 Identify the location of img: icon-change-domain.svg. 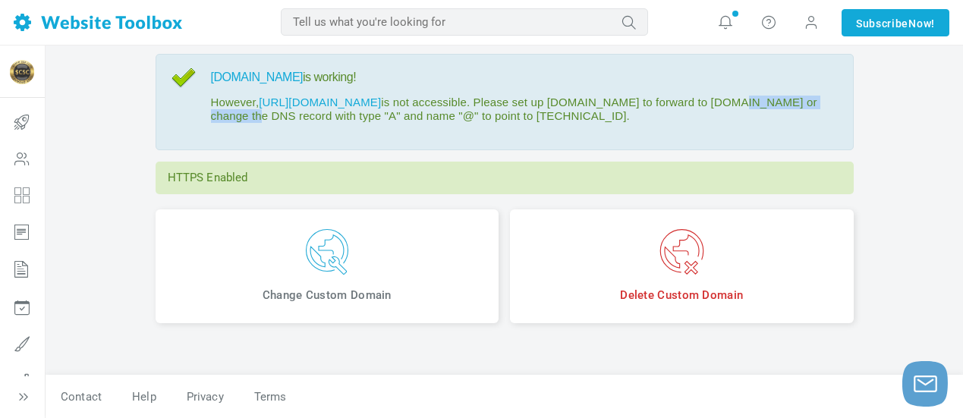
(327, 252).